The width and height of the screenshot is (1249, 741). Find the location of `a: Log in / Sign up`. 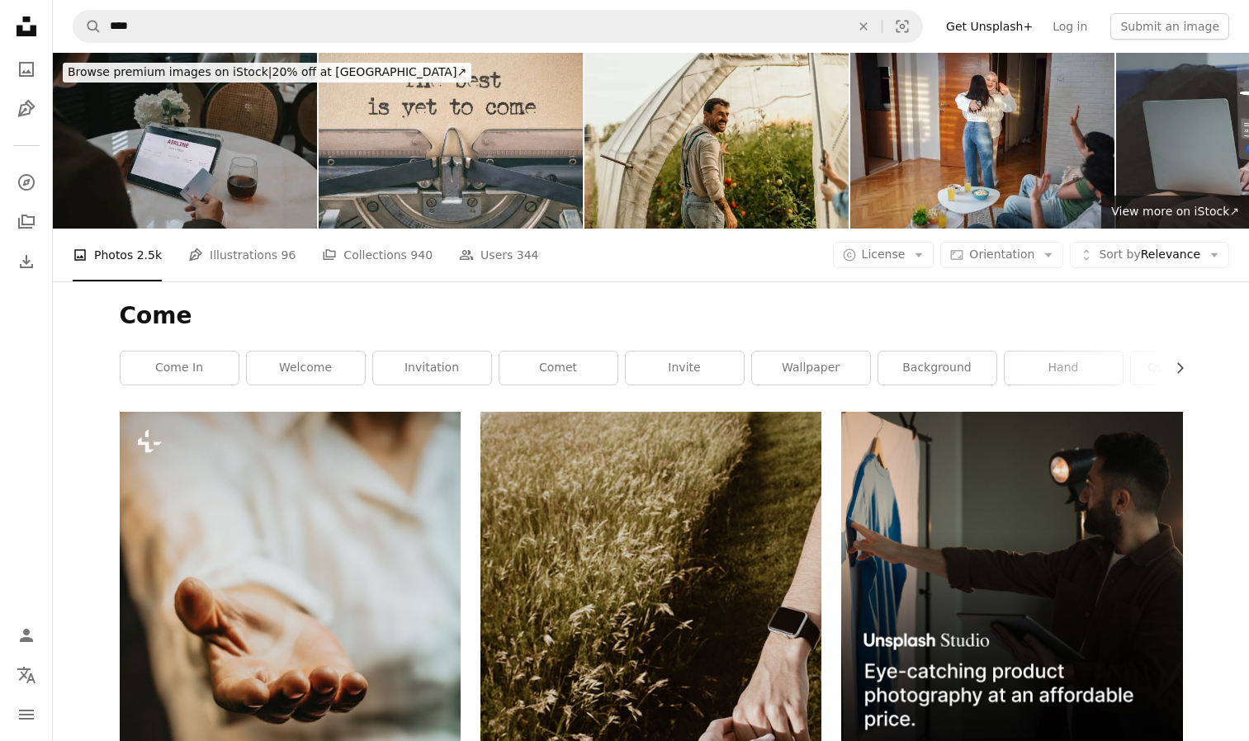

a: Log in / Sign up is located at coordinates (26, 636).